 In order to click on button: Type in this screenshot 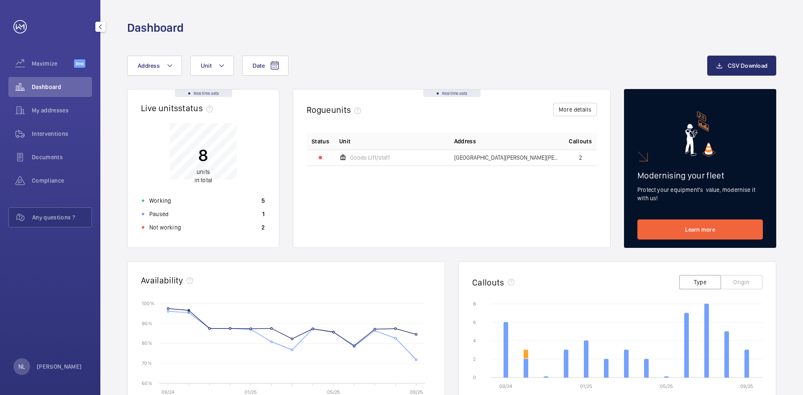, I will do `click(700, 282)`.